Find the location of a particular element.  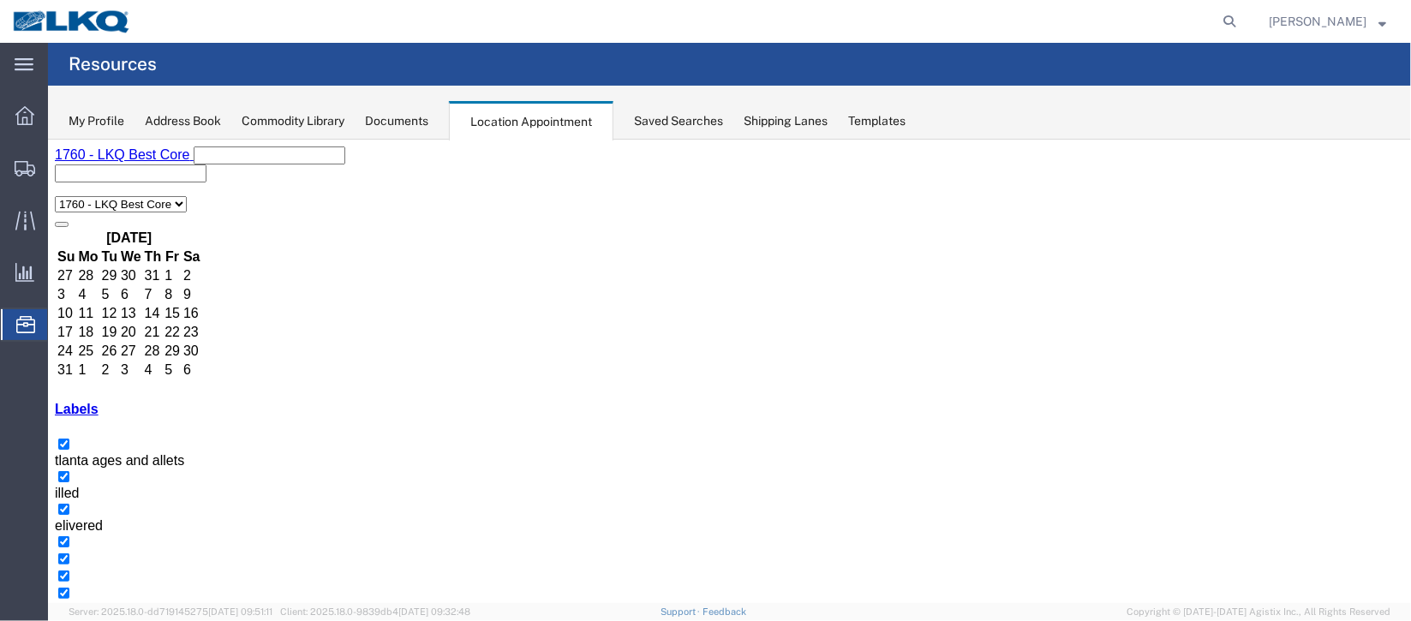

td: 7 is located at coordinates (105, 155).